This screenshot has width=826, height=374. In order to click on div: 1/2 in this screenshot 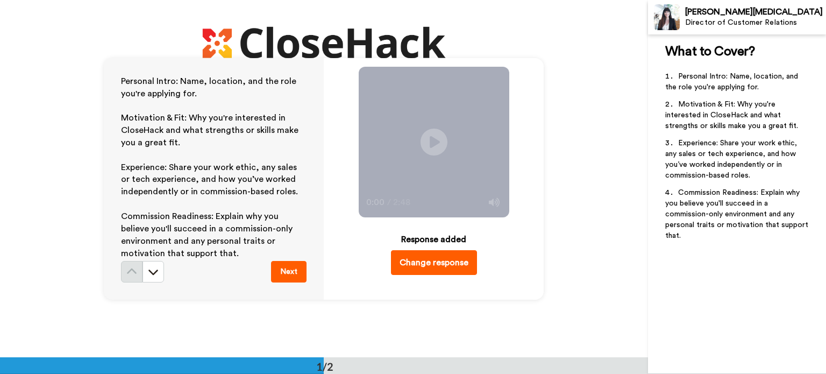, I will do `click(325, 366)`.